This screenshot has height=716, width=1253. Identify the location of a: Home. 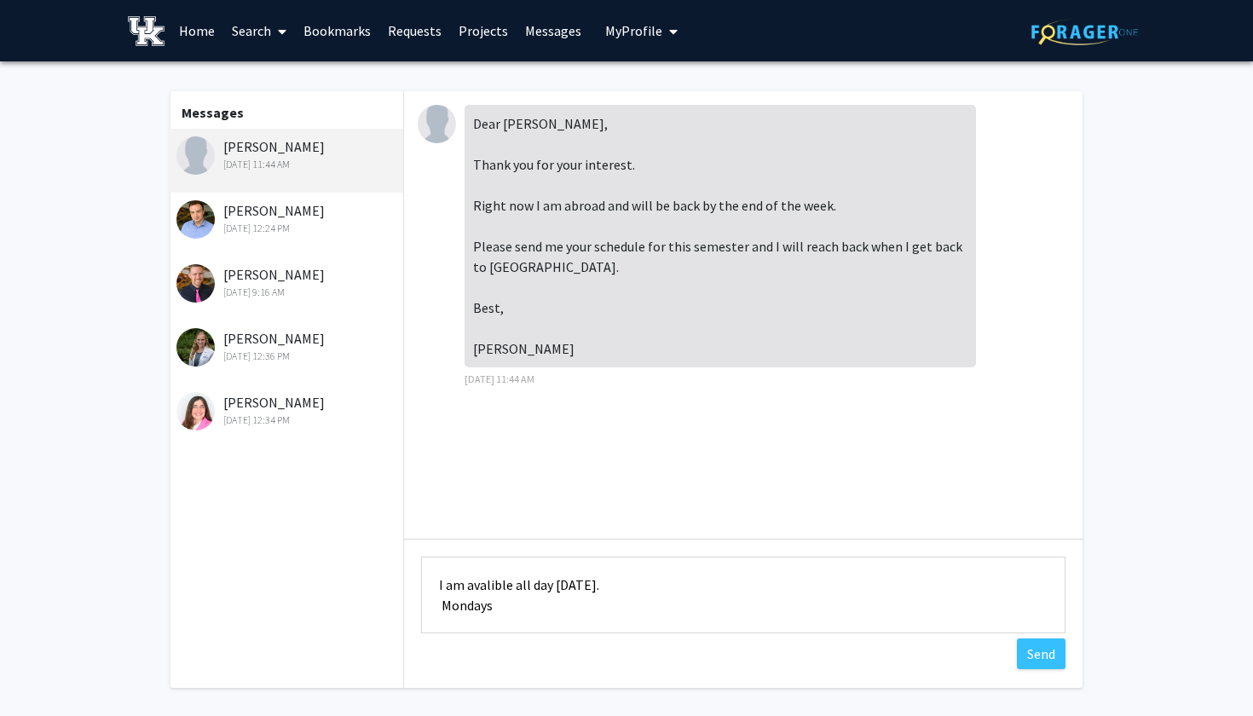
(197, 31).